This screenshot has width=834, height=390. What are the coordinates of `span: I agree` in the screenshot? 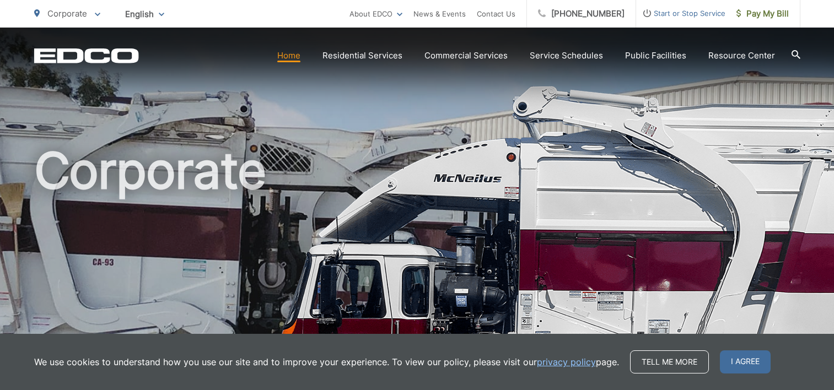 It's located at (745, 362).